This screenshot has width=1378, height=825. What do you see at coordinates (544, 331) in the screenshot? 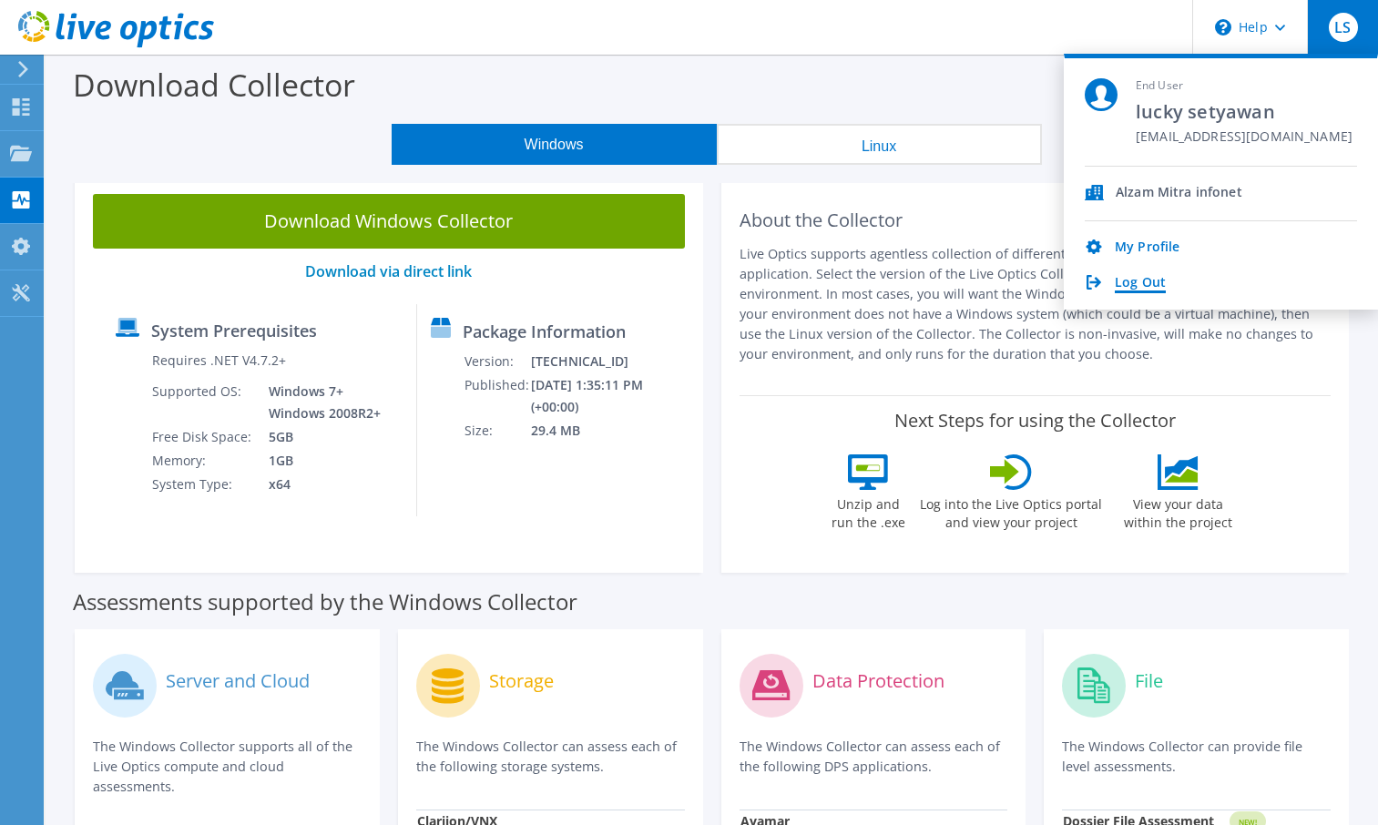
I see `label: Package Information` at bounding box center [544, 331].